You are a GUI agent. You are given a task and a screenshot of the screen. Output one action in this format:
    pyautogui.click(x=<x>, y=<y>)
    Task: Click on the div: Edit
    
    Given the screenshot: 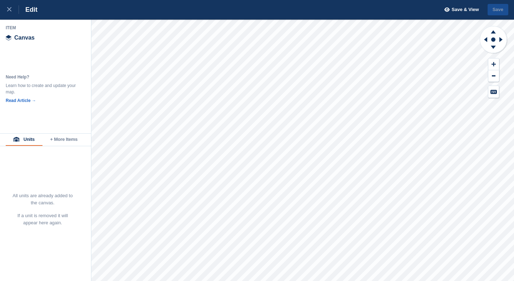 What is the action you would take?
    pyautogui.click(x=28, y=10)
    